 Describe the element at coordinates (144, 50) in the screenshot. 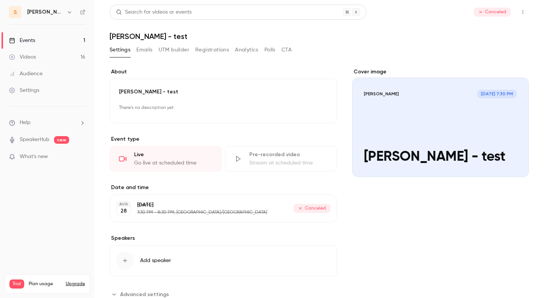

I see `button: Emails` at that location.